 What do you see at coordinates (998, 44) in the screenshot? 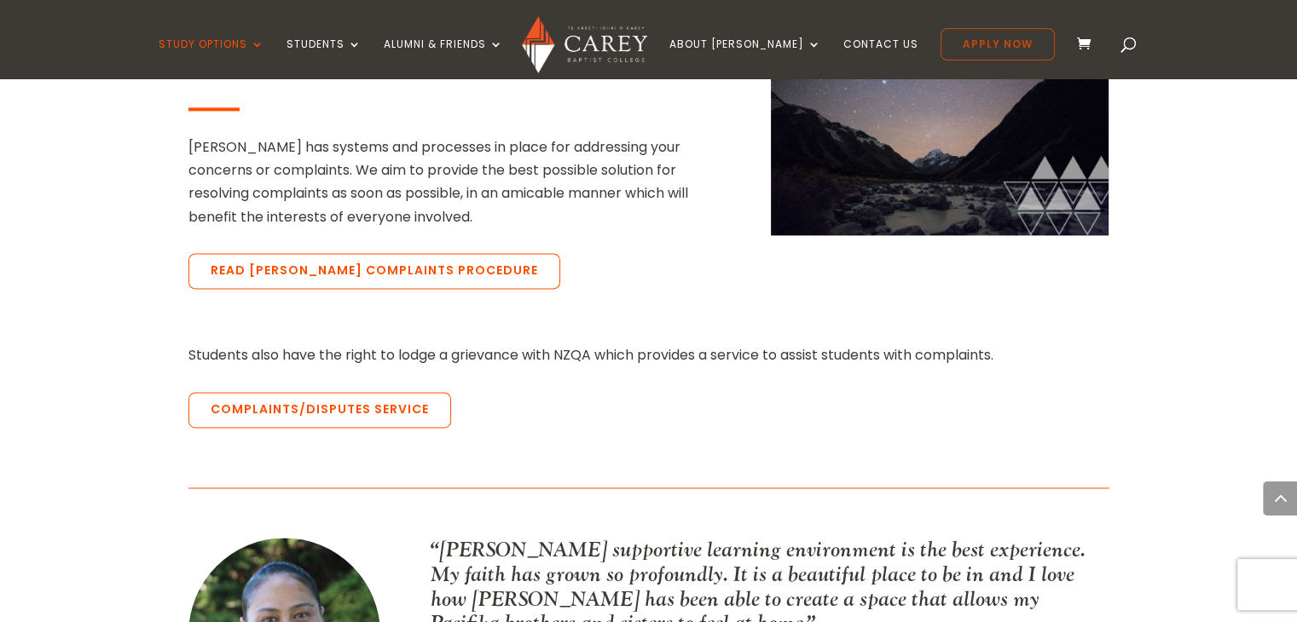
I see `a: Apply Now` at bounding box center [998, 44].